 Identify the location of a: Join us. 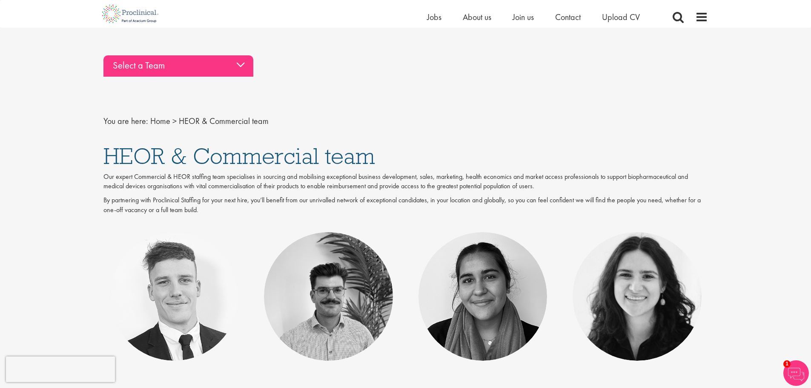
(523, 17).